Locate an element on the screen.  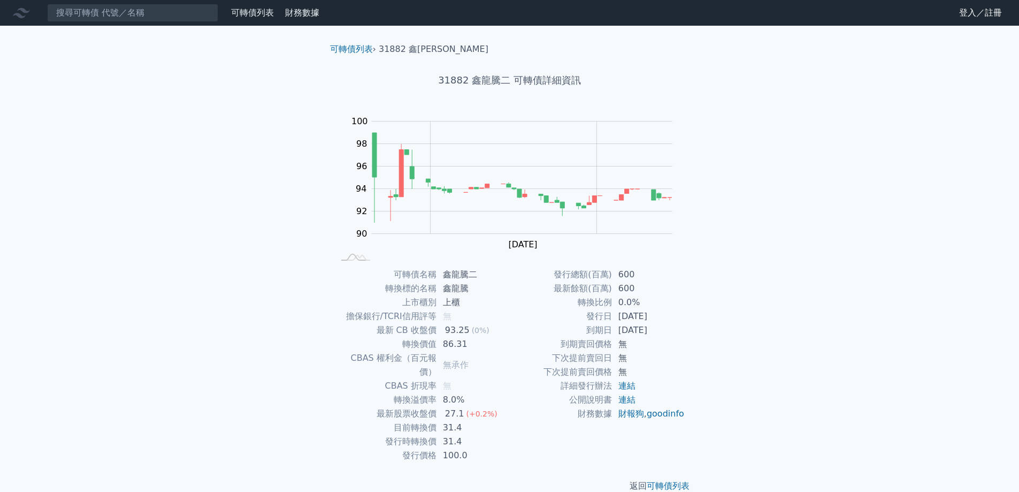
td: 到期賣回價格 is located at coordinates (561, 344).